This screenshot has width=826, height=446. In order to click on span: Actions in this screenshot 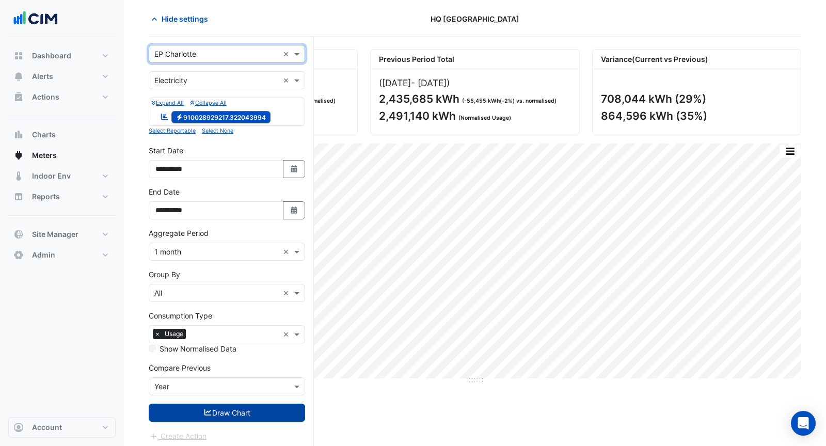, I will do `click(45, 97)`.